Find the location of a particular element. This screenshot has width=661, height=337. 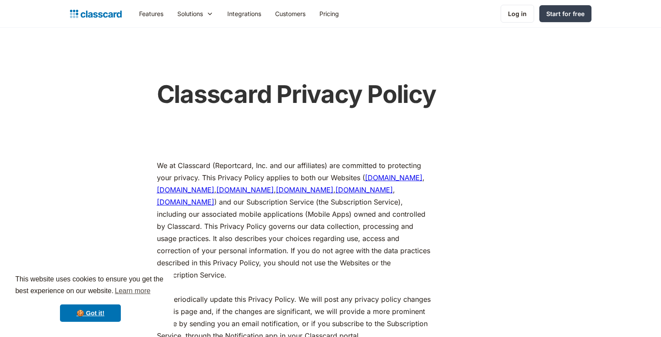

a: Start for free is located at coordinates (565, 13).